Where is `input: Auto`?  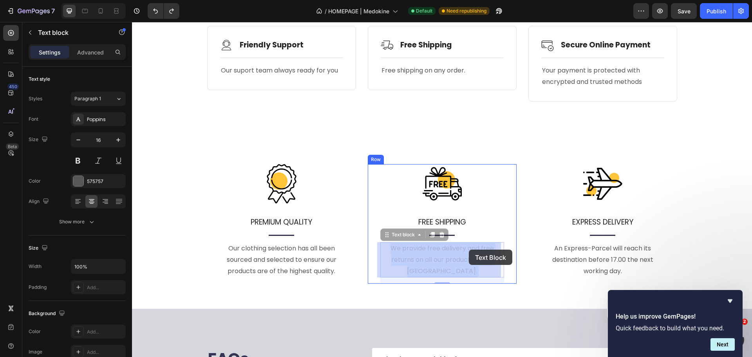 input: Auto is located at coordinates (98, 266).